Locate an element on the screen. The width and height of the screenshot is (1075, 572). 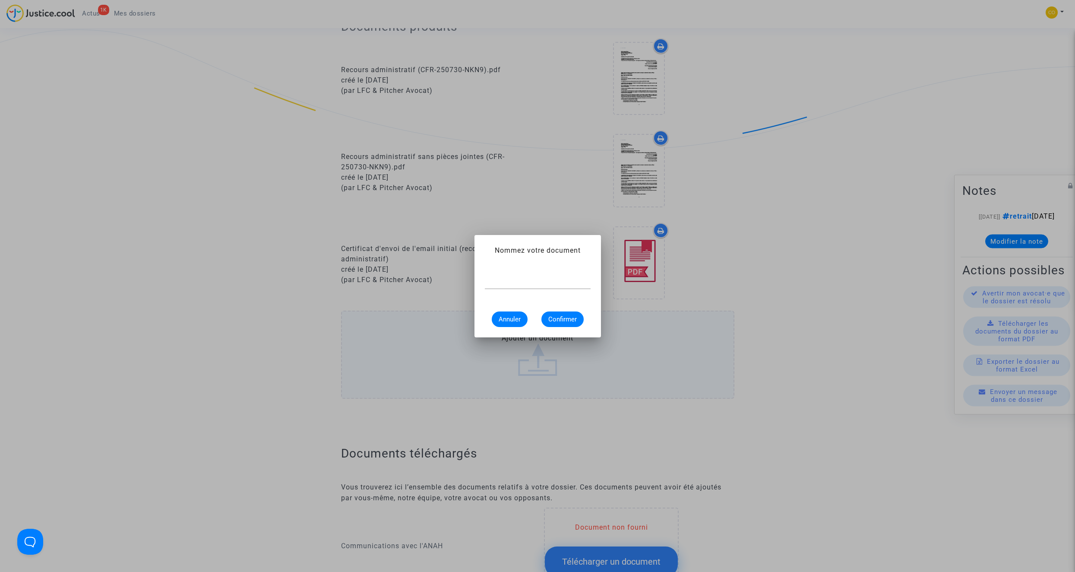
button: Confirmer is located at coordinates (562, 319).